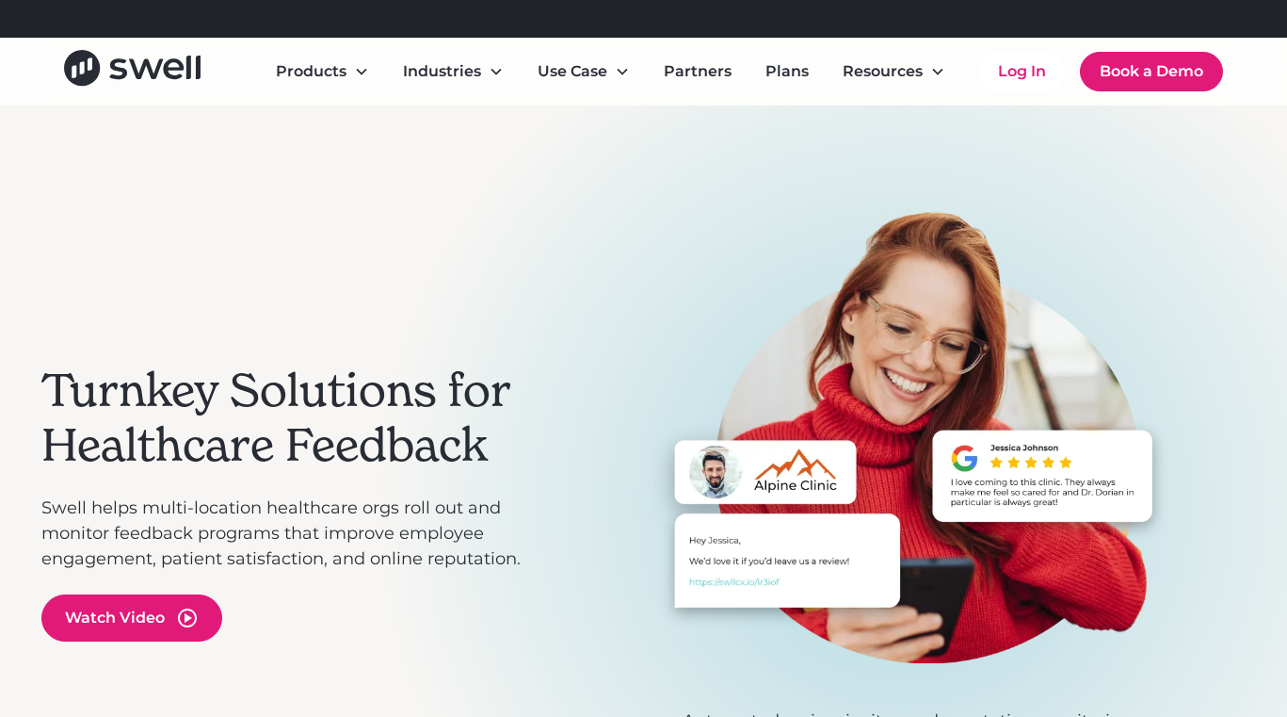  Describe the element at coordinates (1122, 615) in the screenshot. I see `div: Chat Widget` at that location.